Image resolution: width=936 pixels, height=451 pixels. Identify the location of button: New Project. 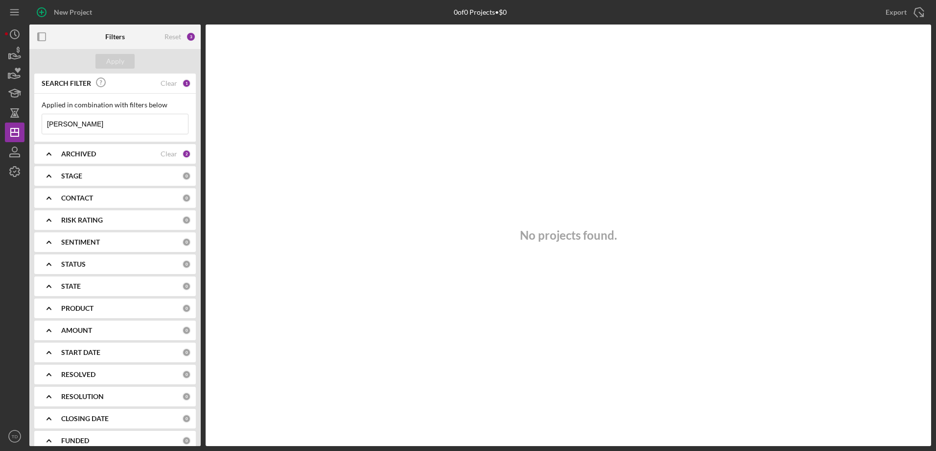
(66, 12).